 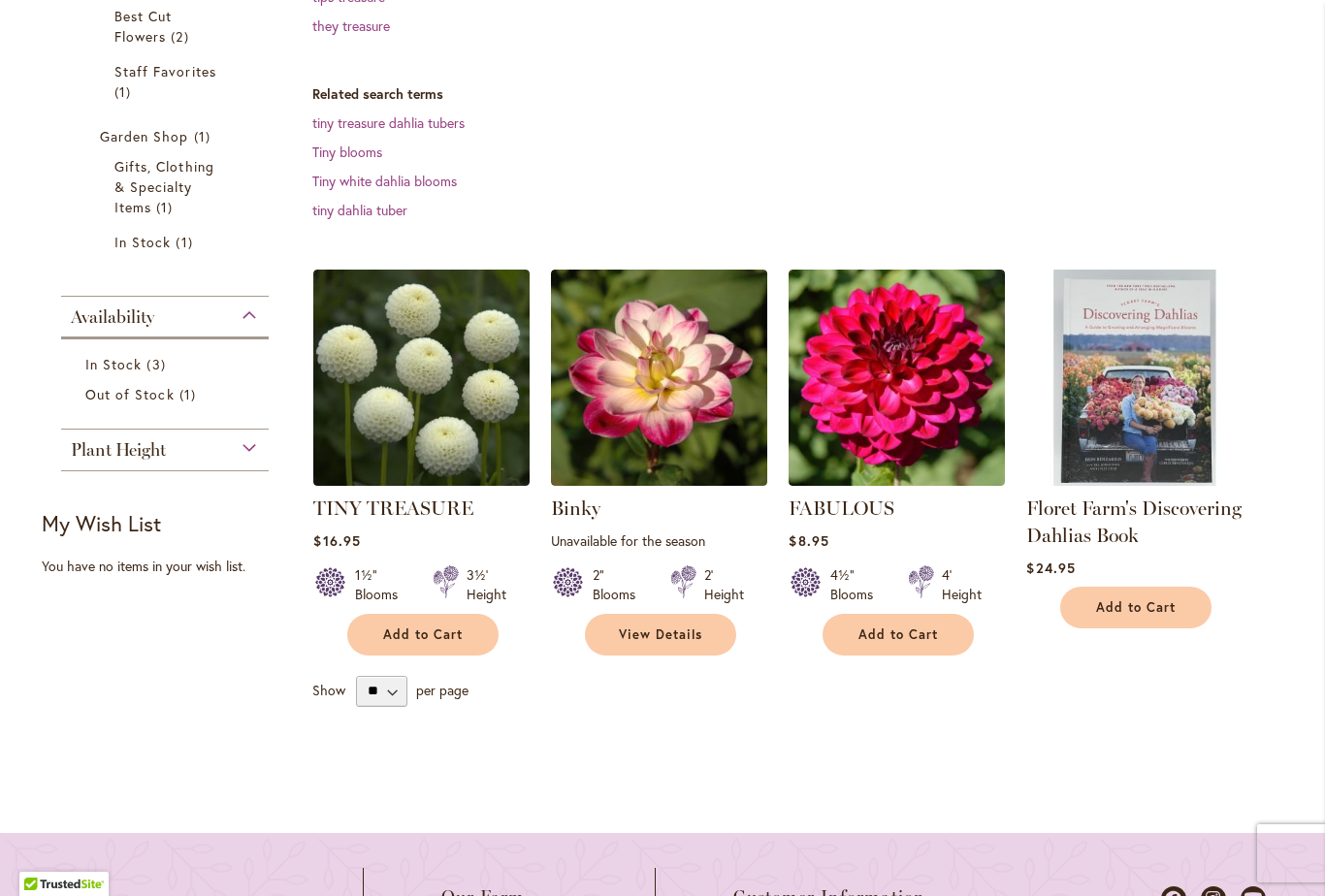 I want to click on span: Garden Shop, so click(x=145, y=136).